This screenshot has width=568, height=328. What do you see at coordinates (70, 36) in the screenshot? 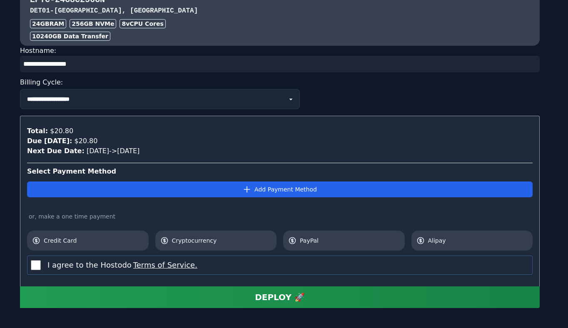
I see `div: 10240 GB Data Transfer` at bounding box center [70, 36].